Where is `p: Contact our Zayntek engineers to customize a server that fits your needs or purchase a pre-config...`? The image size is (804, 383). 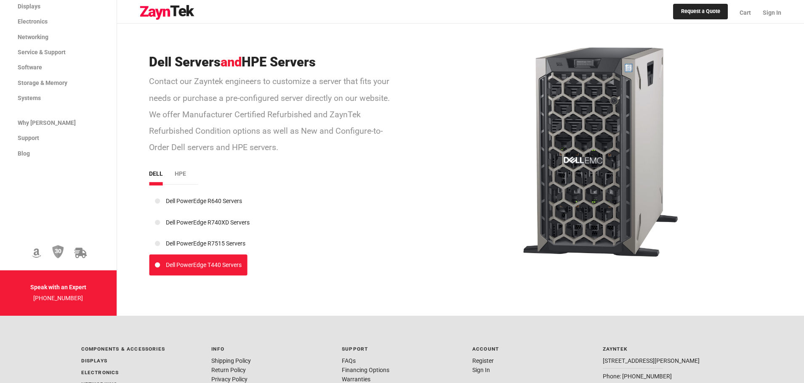
p: Contact our Zayntek engineers to customize a server that fits your needs or purchase a pre-config... is located at coordinates (281, 115).